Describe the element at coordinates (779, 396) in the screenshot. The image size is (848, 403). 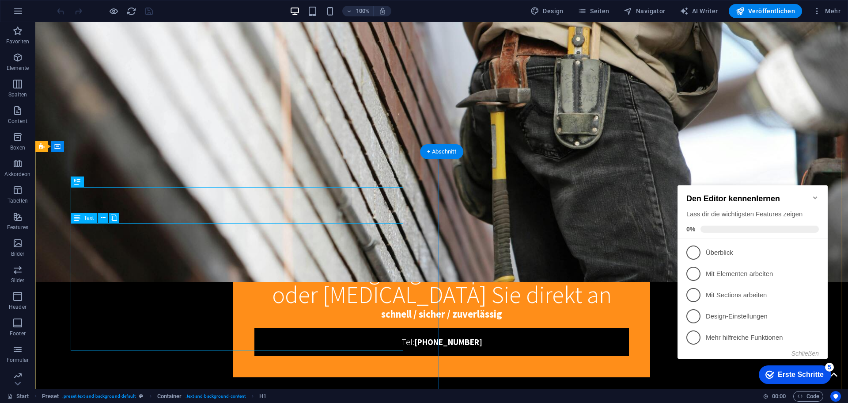
I see `span: 00 00` at that location.